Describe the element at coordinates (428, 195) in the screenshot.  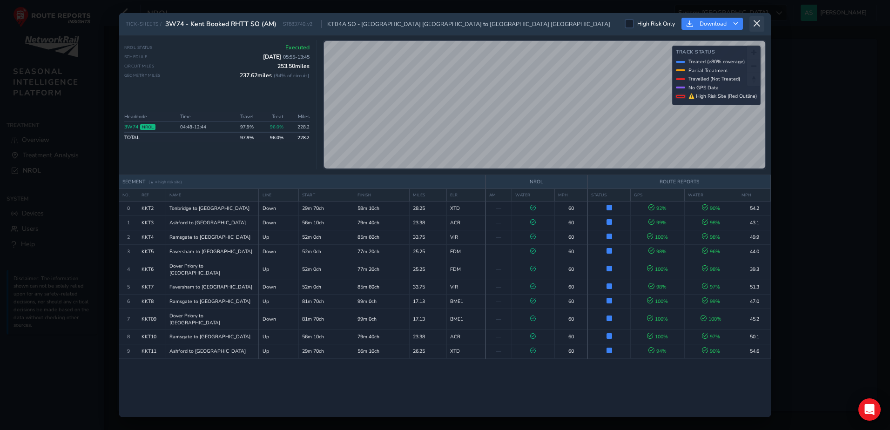
I see `th: MILES` at that location.